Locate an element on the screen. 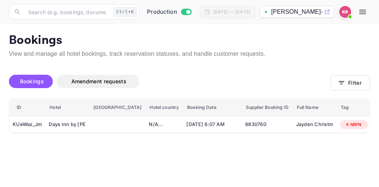 The width and height of the screenshot is (379, 187). th: Booking Date is located at coordinates (213, 108).